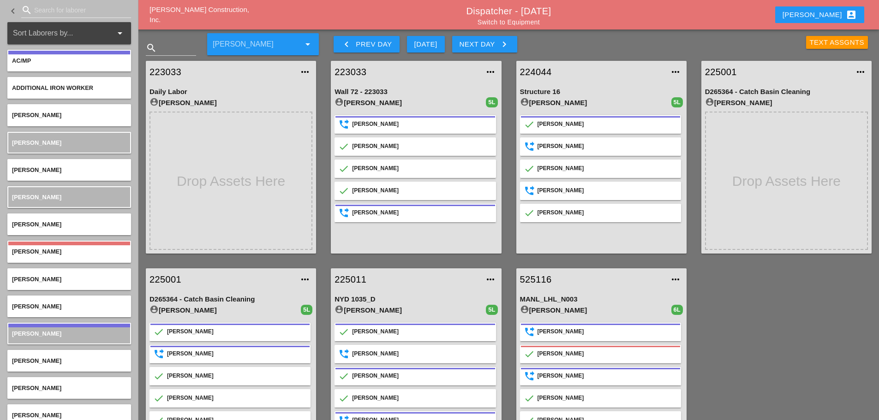 The height and width of the screenshot is (420, 879). What do you see at coordinates (504, 44) in the screenshot?
I see `i: keyboard_arrow_right` at bounding box center [504, 44].